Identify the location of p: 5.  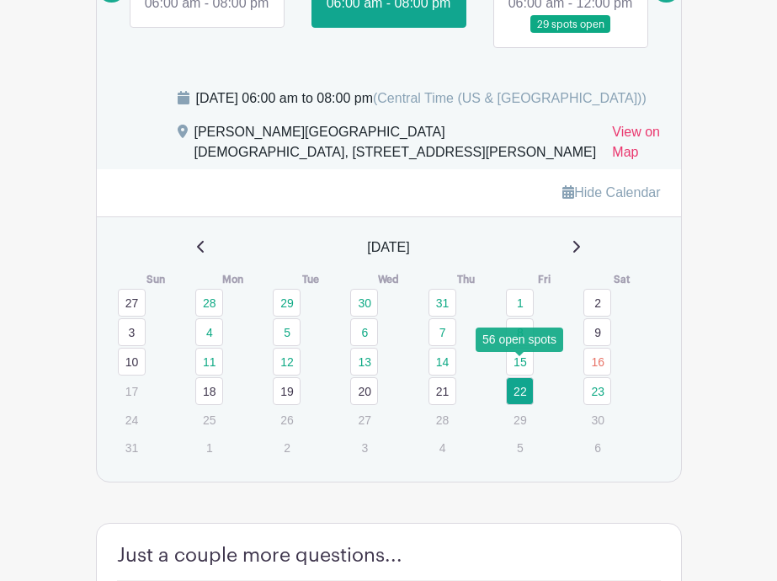
(519, 447).